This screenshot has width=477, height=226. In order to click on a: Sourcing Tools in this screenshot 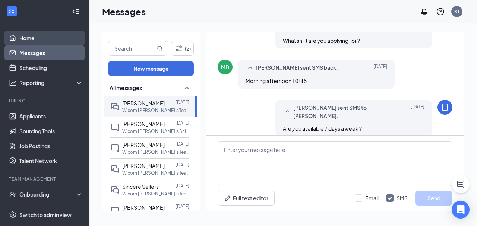, I will do `click(51, 131)`.